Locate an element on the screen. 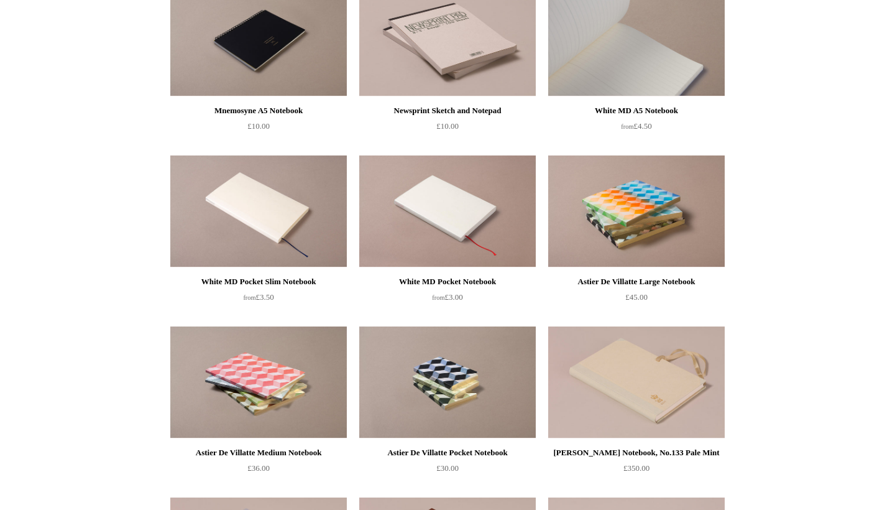  div: Mnemosyne A5 Notebook is located at coordinates (259, 111).